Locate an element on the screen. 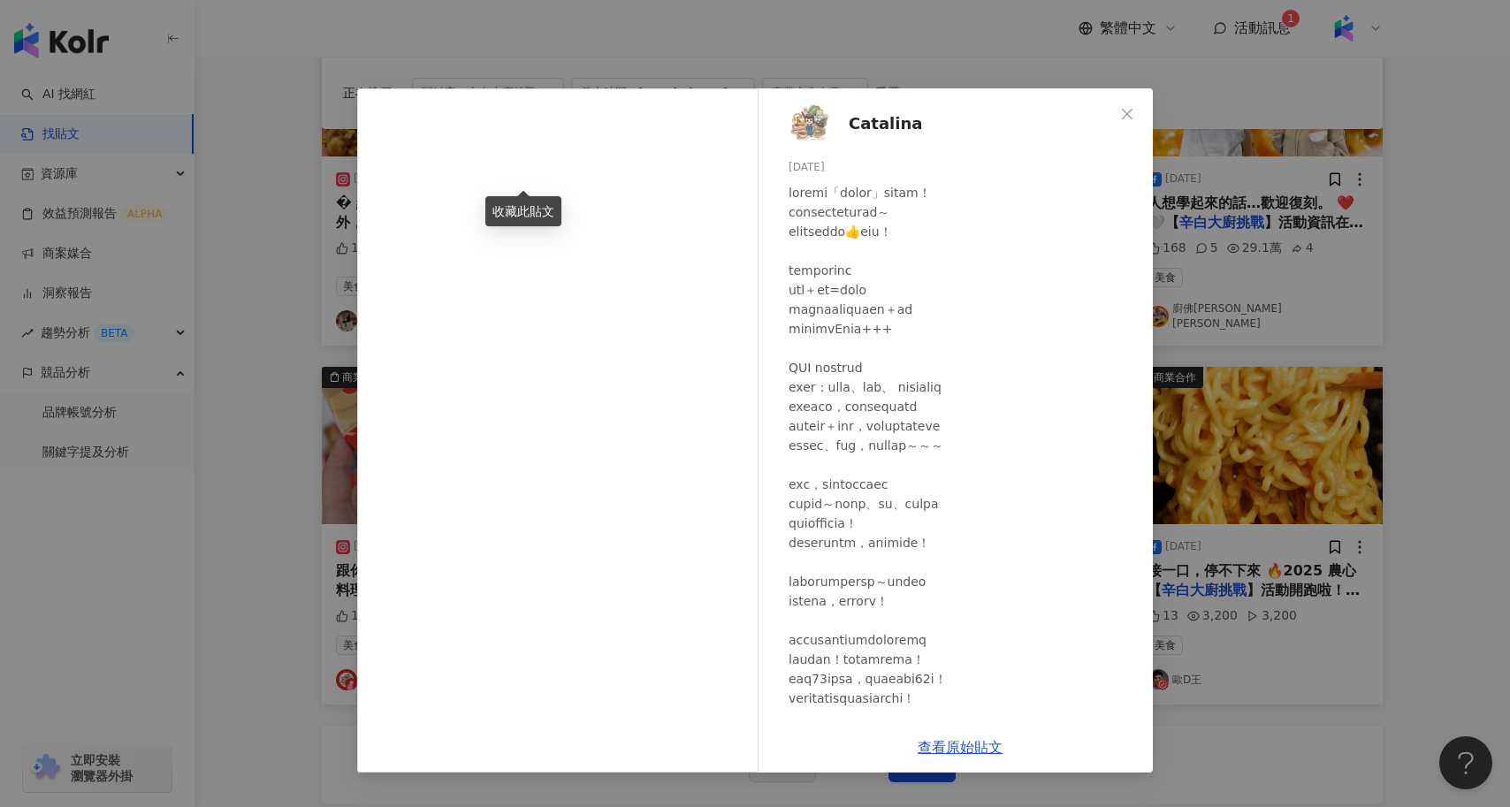 The width and height of the screenshot is (1510, 807). div: loremi「dolor」sitam！ consecteturad～ elitseddo👍eiu！ temporinc utl＋et=dolo magnaaliquaen＋ad minimvEn... is located at coordinates (964, 494).